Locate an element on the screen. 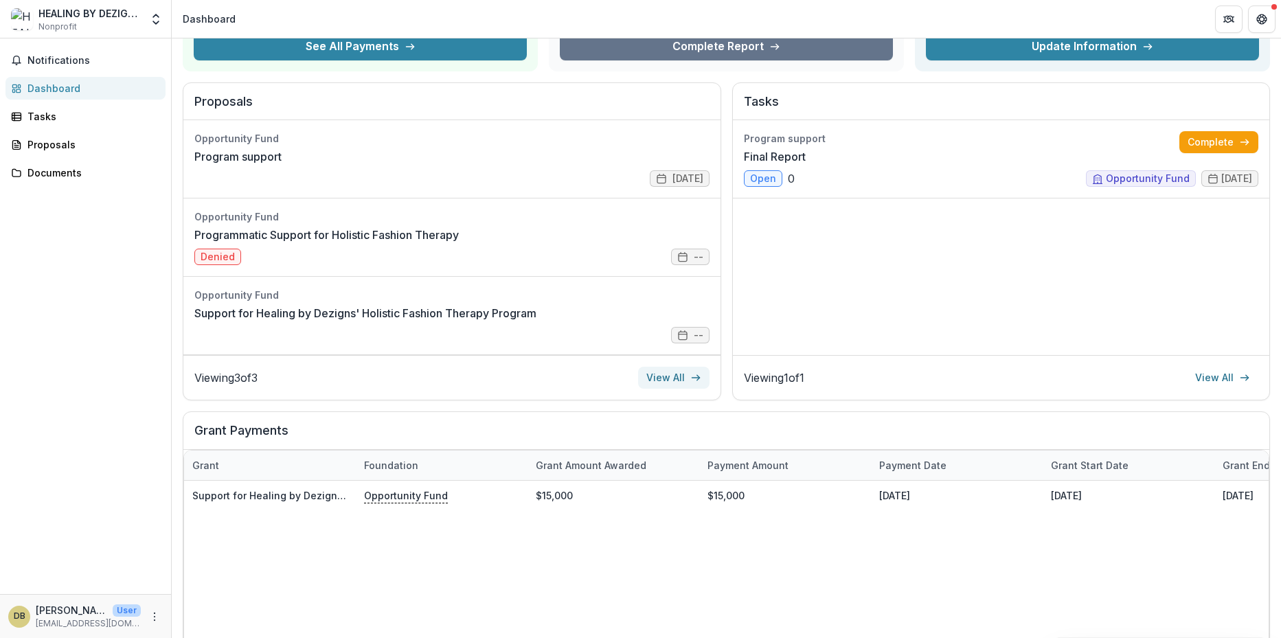 This screenshot has width=1281, height=638. p: Opportunity Fund is located at coordinates (406, 495).